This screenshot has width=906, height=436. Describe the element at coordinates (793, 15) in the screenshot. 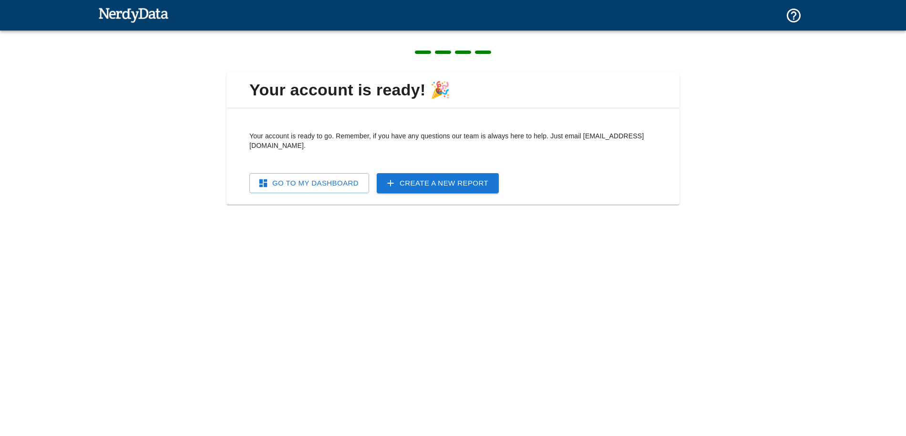

I see `button: Support and Documentation` at that location.